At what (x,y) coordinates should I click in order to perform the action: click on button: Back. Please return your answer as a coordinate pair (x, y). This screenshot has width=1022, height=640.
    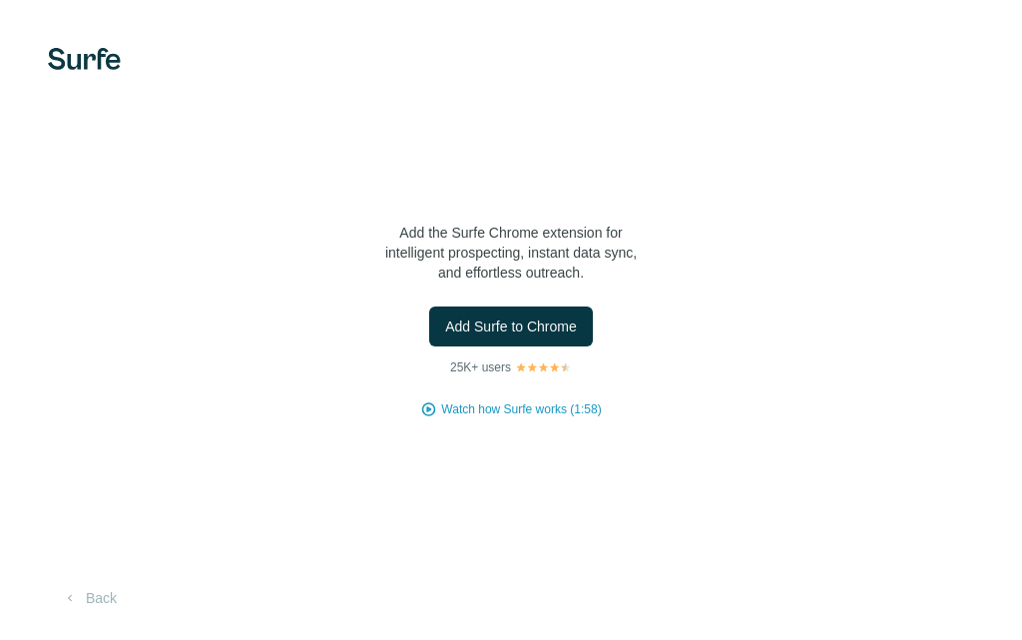
    Looking at the image, I should click on (89, 598).